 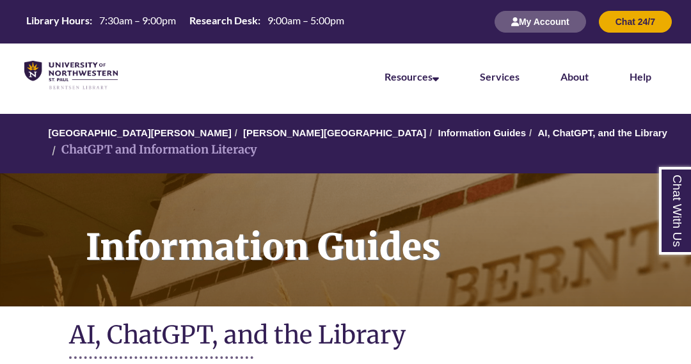 I want to click on a: Chat 24/7, so click(x=635, y=21).